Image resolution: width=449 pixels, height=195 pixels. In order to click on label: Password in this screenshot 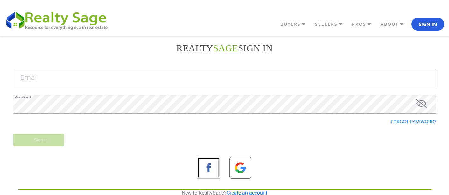, I will do `click(23, 97)`.